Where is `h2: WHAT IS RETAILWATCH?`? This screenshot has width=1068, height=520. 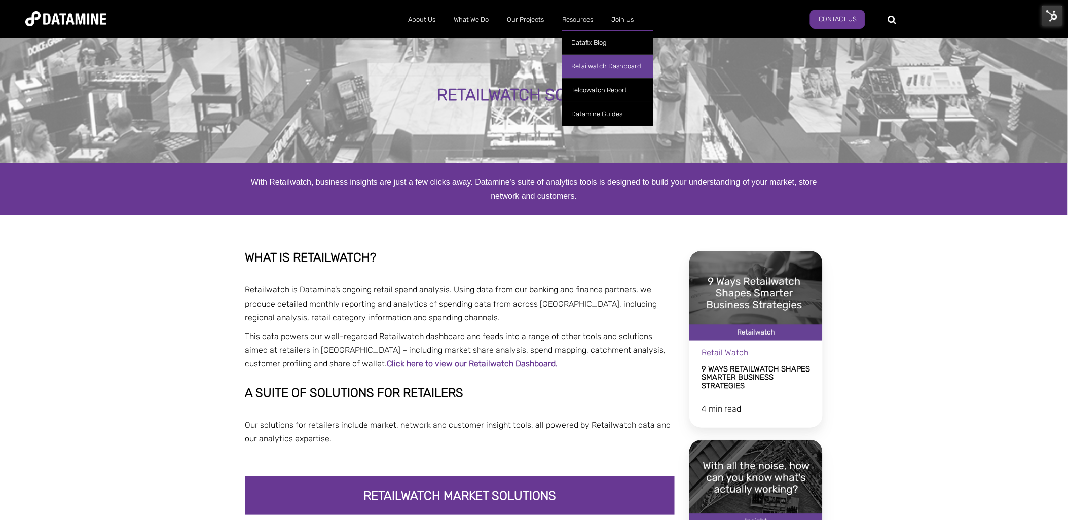 h2: WHAT IS RETAILWATCH? is located at coordinates (460, 258).